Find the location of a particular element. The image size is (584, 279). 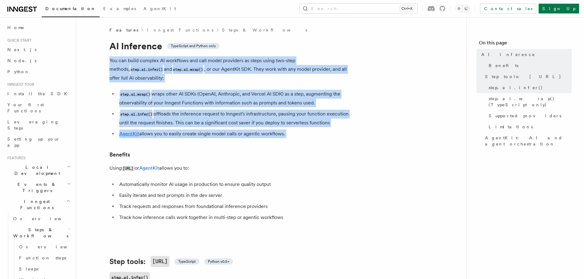

a: Node.js is located at coordinates (38, 61).